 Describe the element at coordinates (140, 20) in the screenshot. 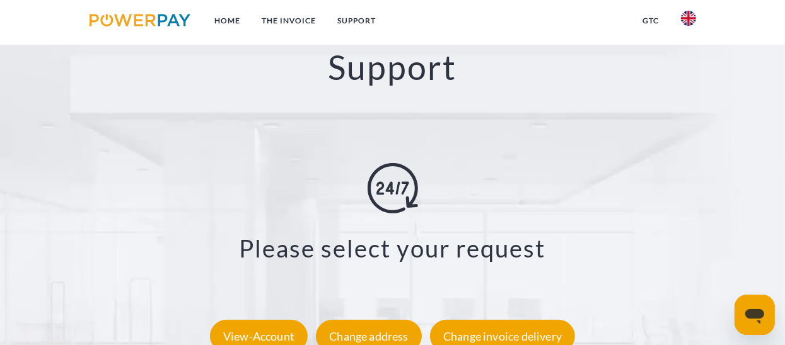

I see `img: logo-powerpay.svg` at that location.